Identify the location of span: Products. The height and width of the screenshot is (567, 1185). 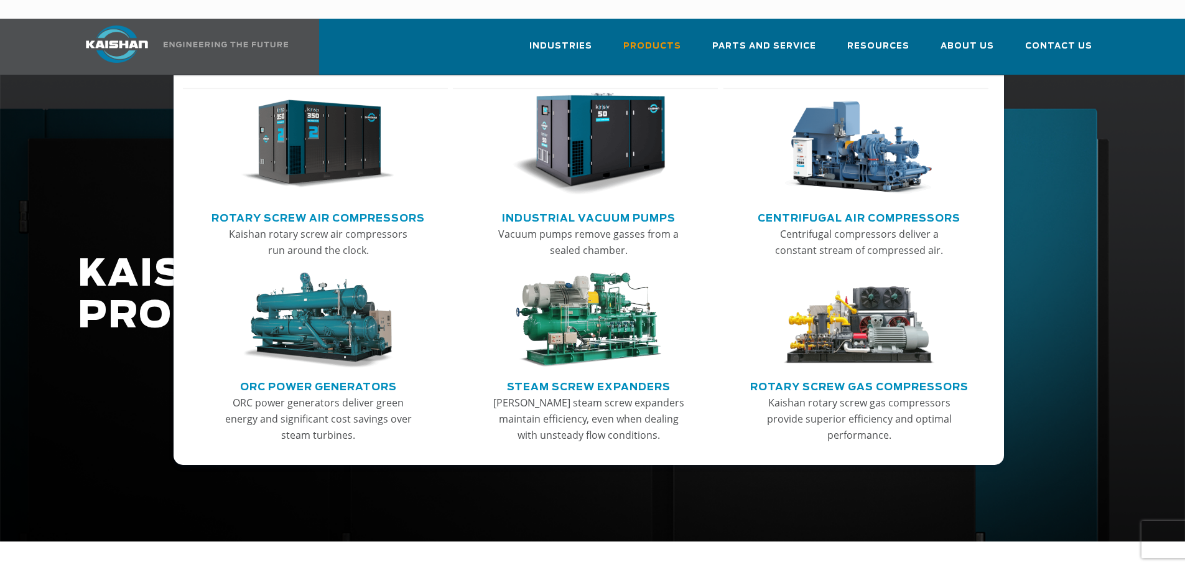
(652, 46).